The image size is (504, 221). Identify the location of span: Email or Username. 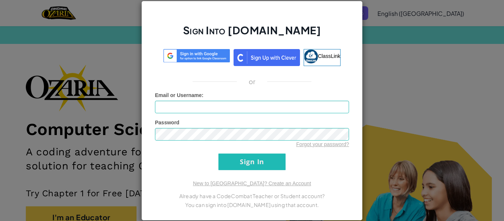
(178, 95).